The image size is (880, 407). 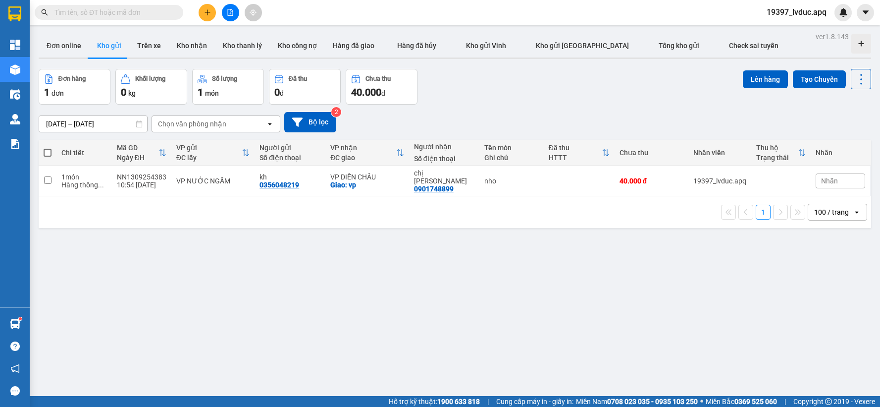 What do you see at coordinates (575, 157) in the screenshot?
I see `div: HTTT` at bounding box center [575, 157].